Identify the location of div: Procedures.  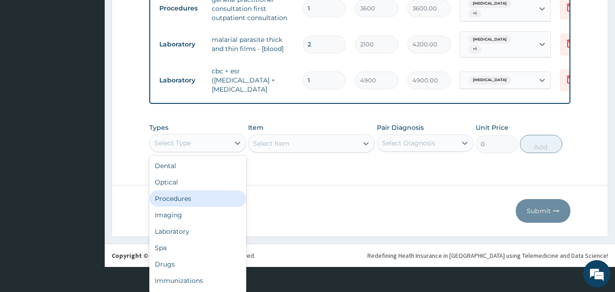
(198, 199).